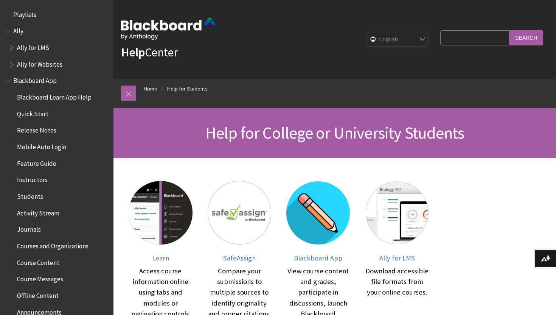 The width and height of the screenshot is (556, 315). What do you see at coordinates (32, 179) in the screenshot?
I see `span: Instructors` at bounding box center [32, 179].